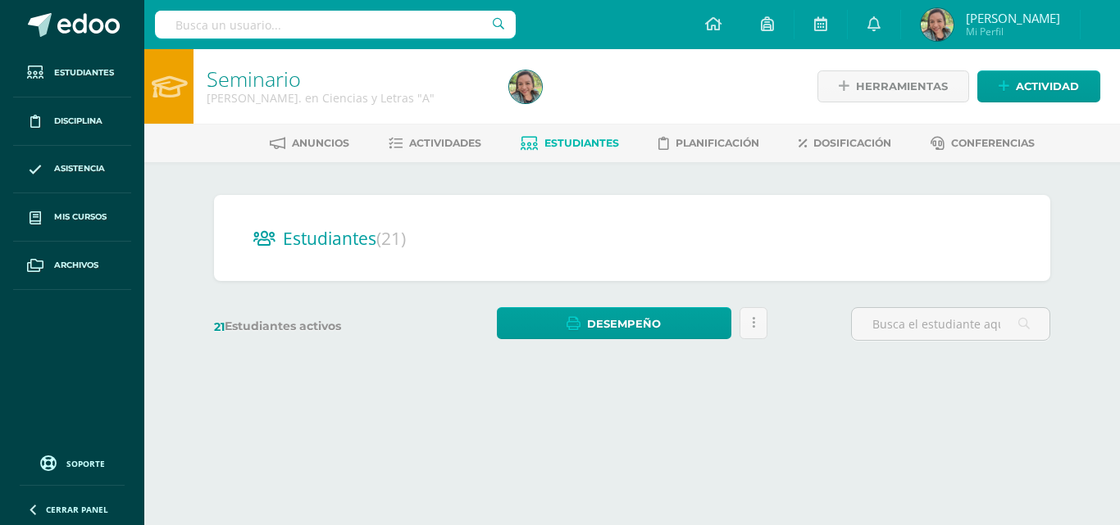  Describe the element at coordinates (902, 86) in the screenshot. I see `span: Herramientas` at that location.